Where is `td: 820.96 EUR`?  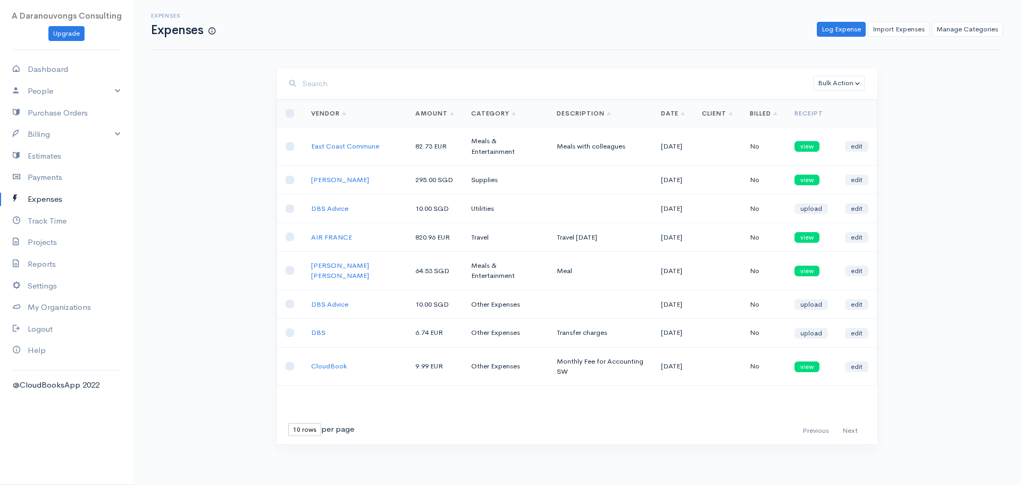
td: 820.96 EUR is located at coordinates (435, 237).